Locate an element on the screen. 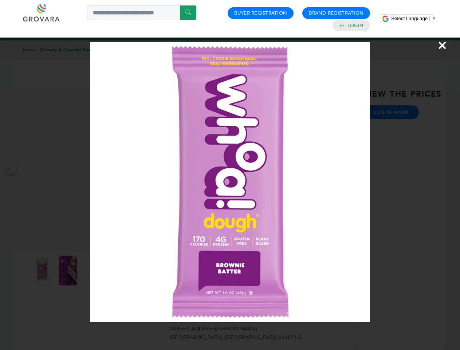 Image resolution: width=460 pixels, height=350 pixels. a: Brand Registration is located at coordinates (336, 13).